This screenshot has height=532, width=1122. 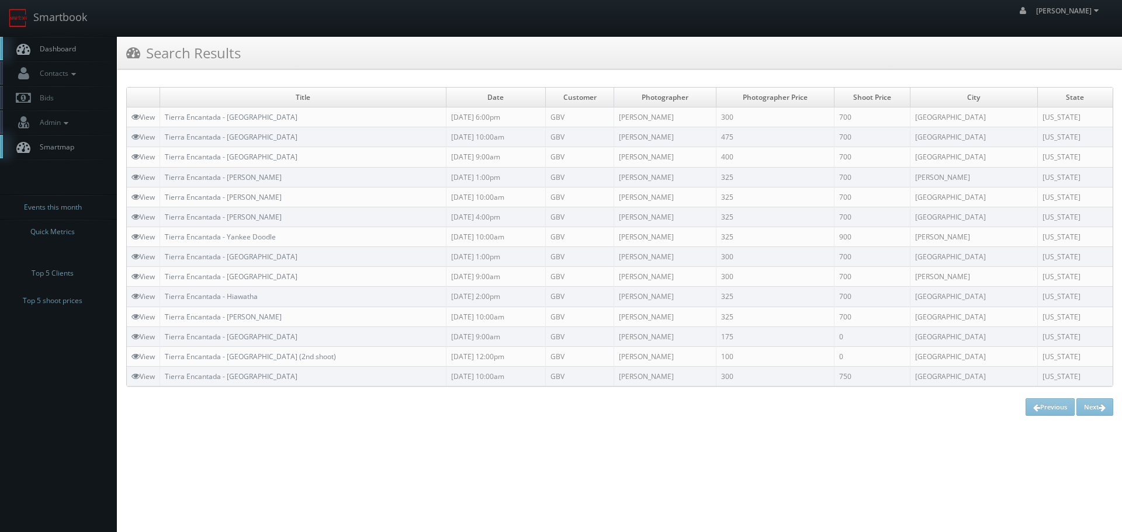 I want to click on span: Smartmap, so click(x=54, y=147).